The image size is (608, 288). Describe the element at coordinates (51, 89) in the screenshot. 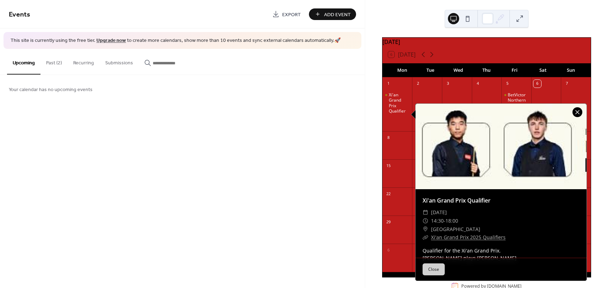

I see `span: Your calendar has no upcoming events` at that location.